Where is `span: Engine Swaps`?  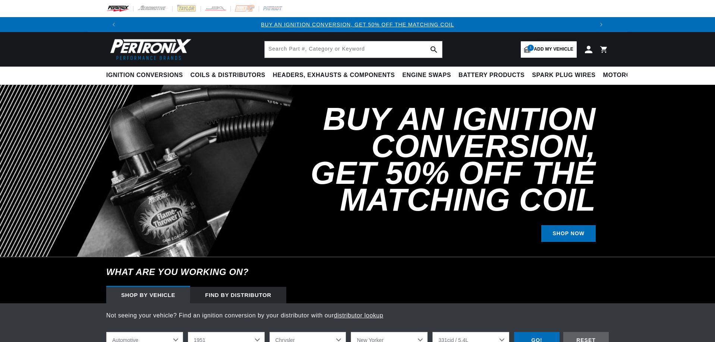
span: Engine Swaps is located at coordinates (426, 75).